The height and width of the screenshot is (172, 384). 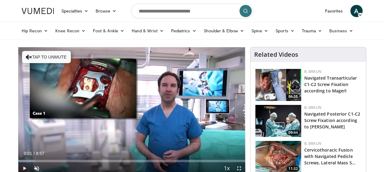 I want to click on a: Shoulder & Elbow, so click(x=224, y=31).